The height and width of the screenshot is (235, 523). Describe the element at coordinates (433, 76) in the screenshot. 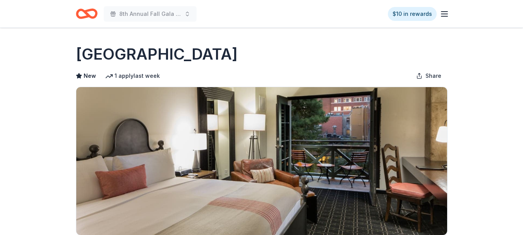

I see `span: Share` at that location.